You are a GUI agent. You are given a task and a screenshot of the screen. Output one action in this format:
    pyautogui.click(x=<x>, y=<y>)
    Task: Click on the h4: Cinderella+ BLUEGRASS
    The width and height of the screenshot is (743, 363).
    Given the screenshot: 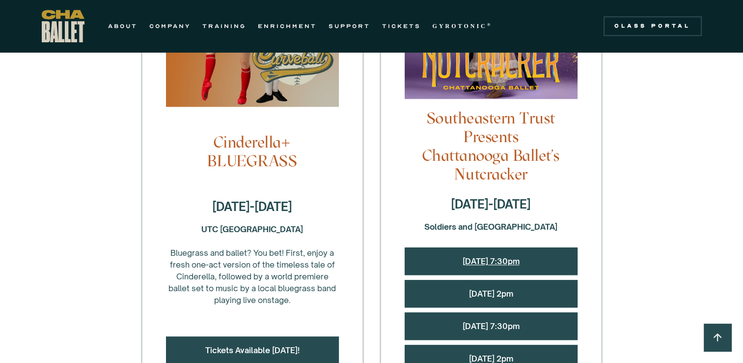 What is the action you would take?
    pyautogui.click(x=253, y=151)
    